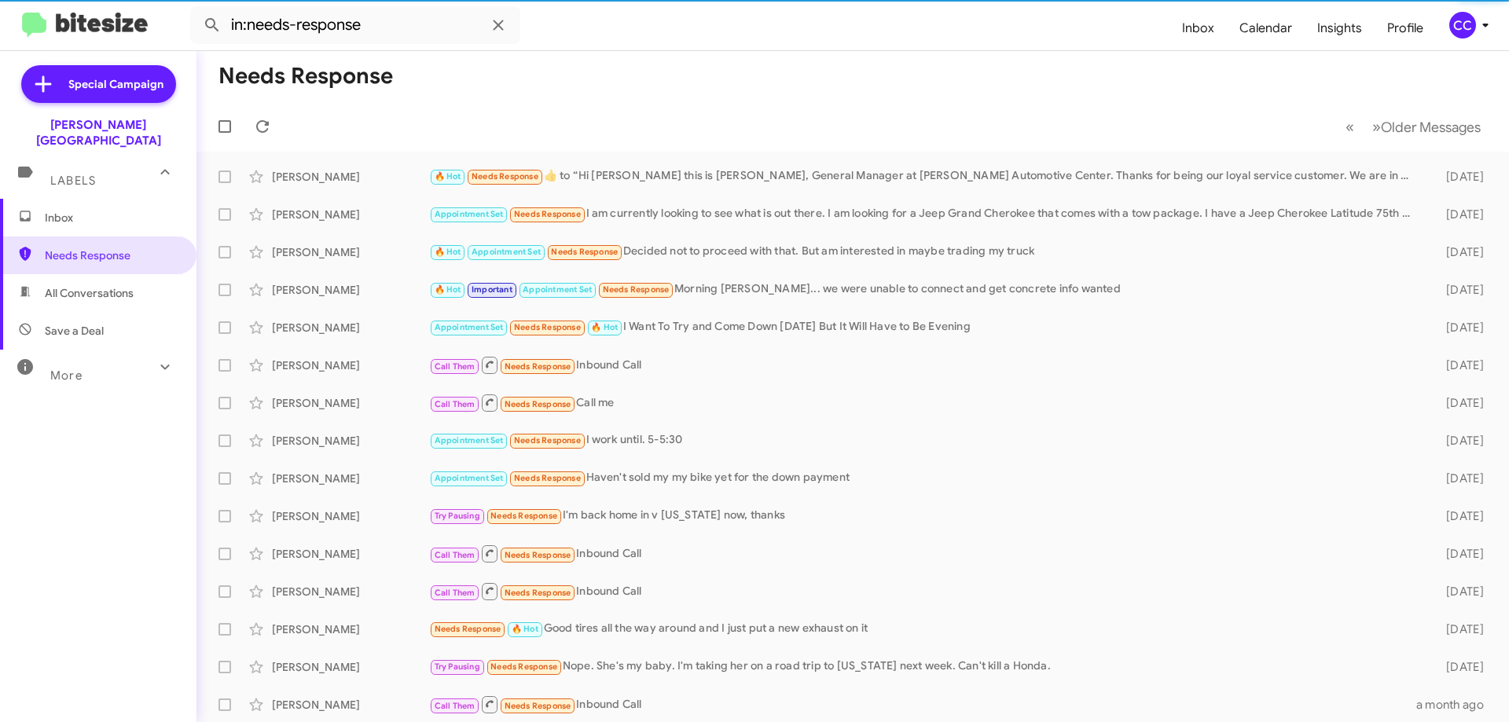 This screenshot has width=1509, height=722. Describe the element at coordinates (1198, 28) in the screenshot. I see `a: Inbox` at that location.